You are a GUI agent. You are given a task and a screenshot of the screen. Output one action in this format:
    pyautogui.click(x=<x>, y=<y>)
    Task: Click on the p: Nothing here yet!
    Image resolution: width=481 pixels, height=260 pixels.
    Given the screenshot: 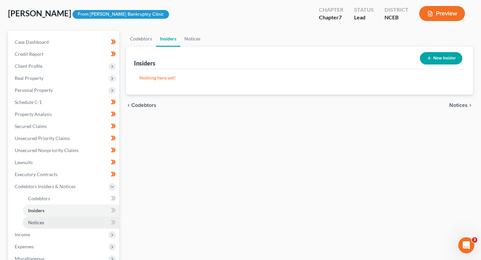 What is the action you would take?
    pyautogui.click(x=300, y=78)
    